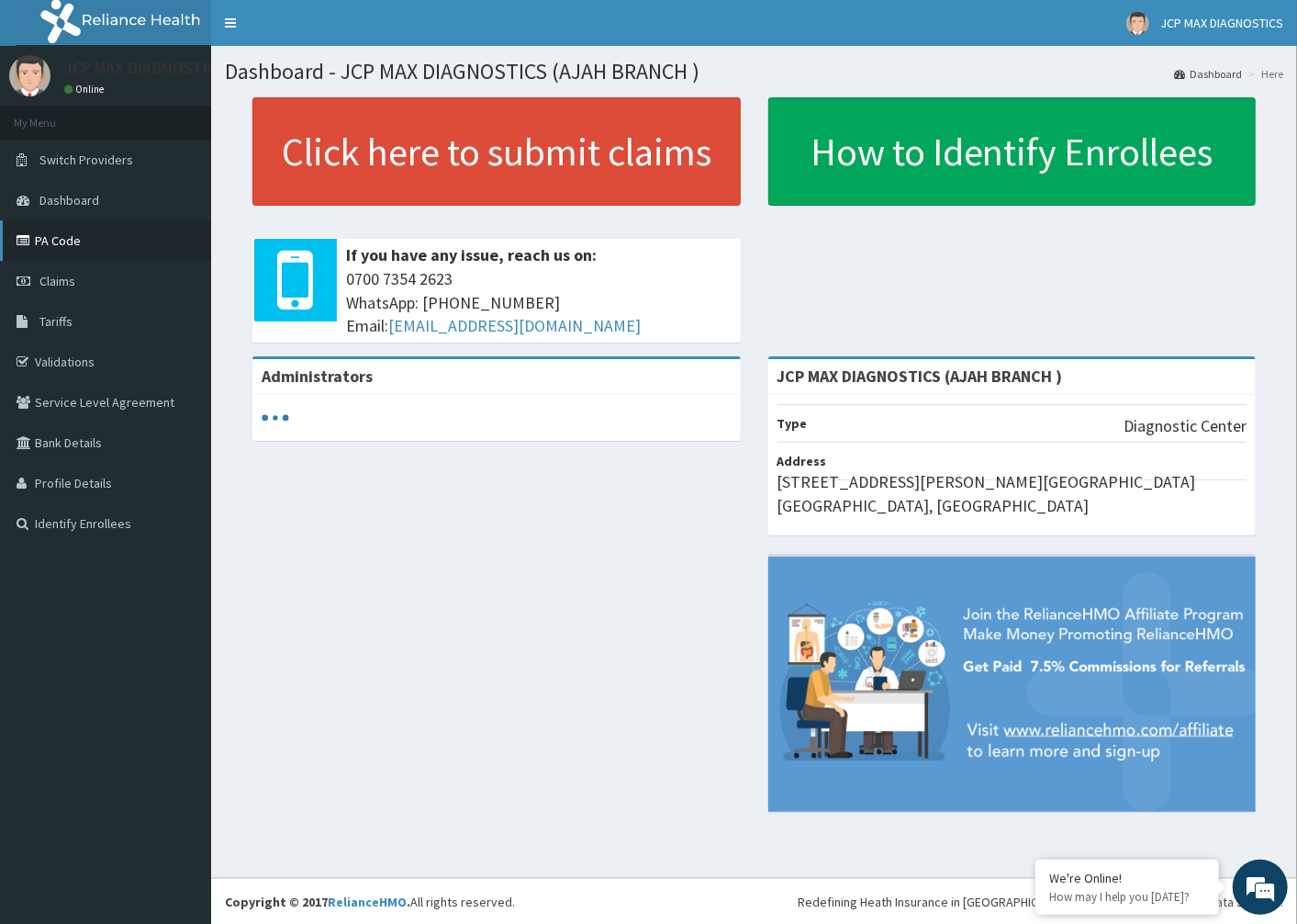  Describe the element at coordinates (69, 200) in the screenshot. I see `span: Dashboard` at that location.